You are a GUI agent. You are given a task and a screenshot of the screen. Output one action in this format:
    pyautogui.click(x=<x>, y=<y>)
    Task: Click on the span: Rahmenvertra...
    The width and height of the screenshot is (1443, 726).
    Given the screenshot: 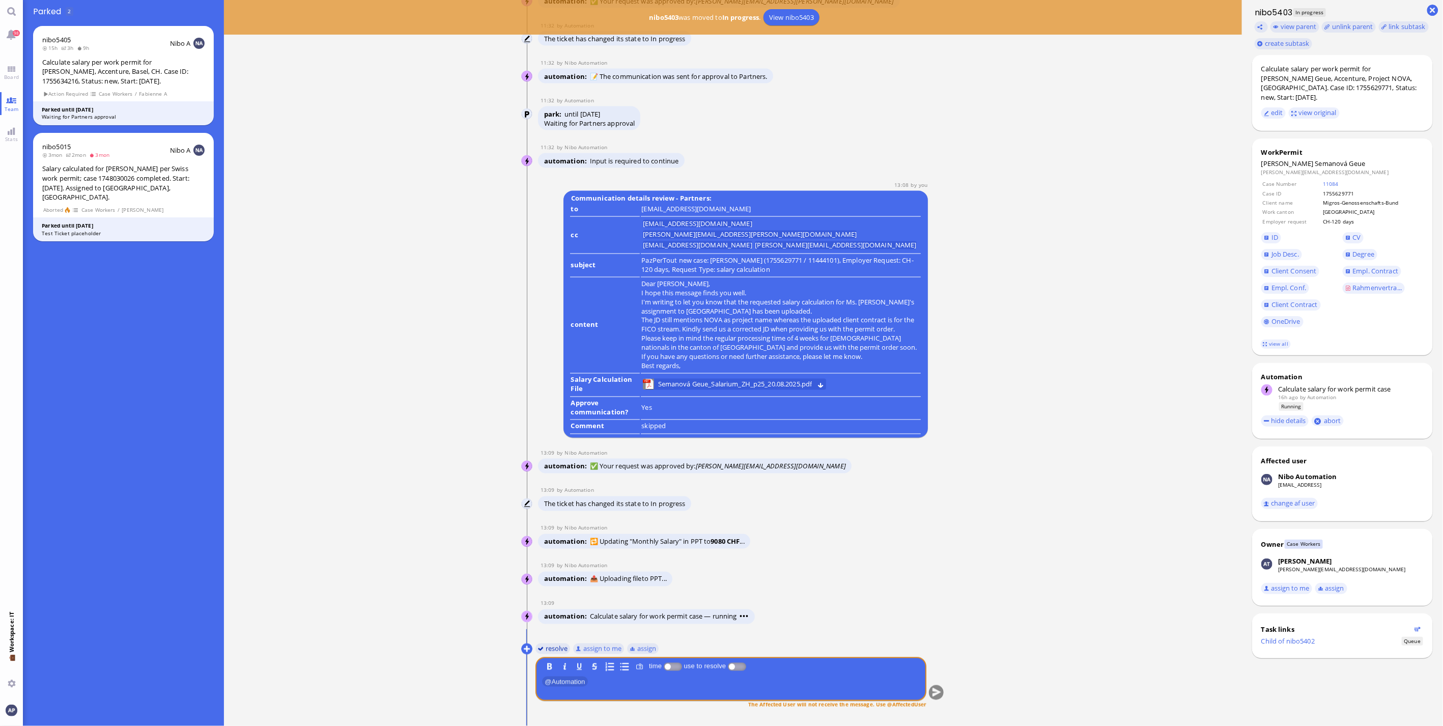 What is the action you would take?
    pyautogui.click(x=1377, y=287)
    